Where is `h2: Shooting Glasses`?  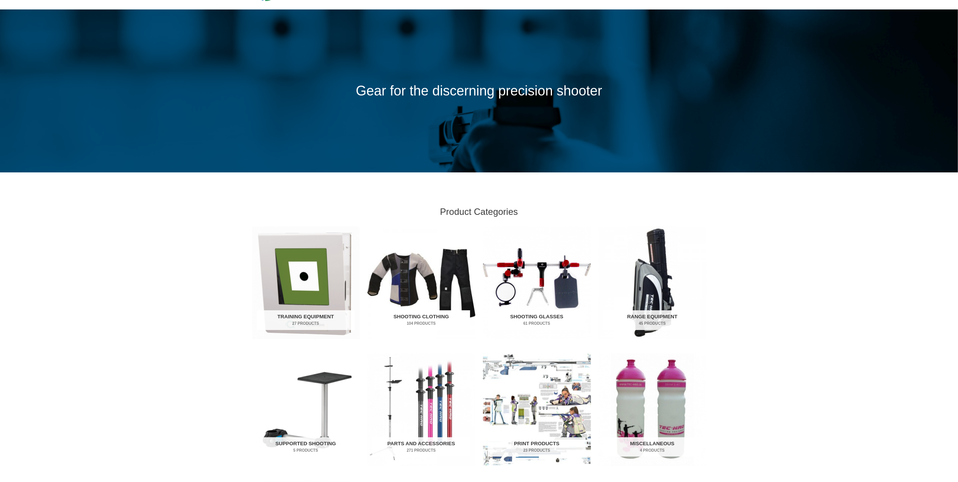 h2: Shooting Glasses is located at coordinates (537, 320).